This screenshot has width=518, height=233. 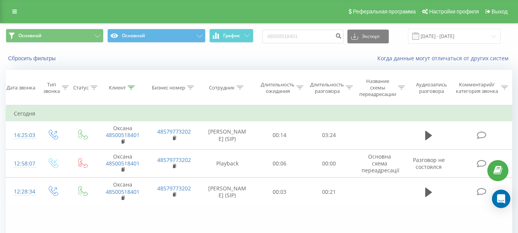 What do you see at coordinates (327, 88) in the screenshot?
I see `div: Длительность разговора` at bounding box center [327, 88].